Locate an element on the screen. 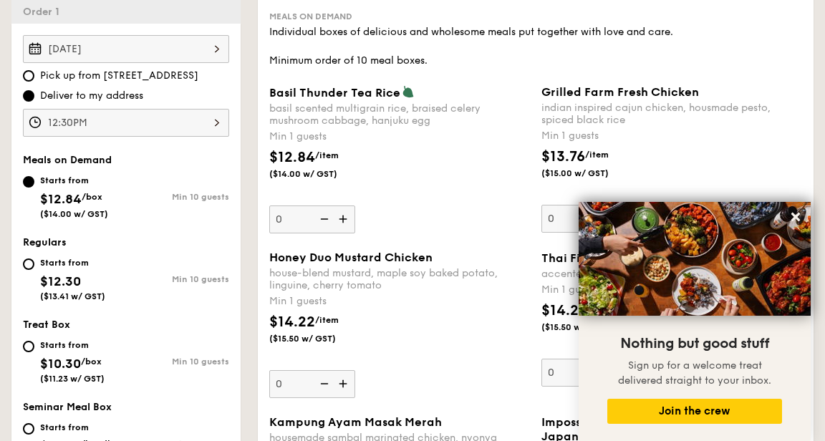  span: Kampung Ayam Masak Merah is located at coordinates (355, 422).